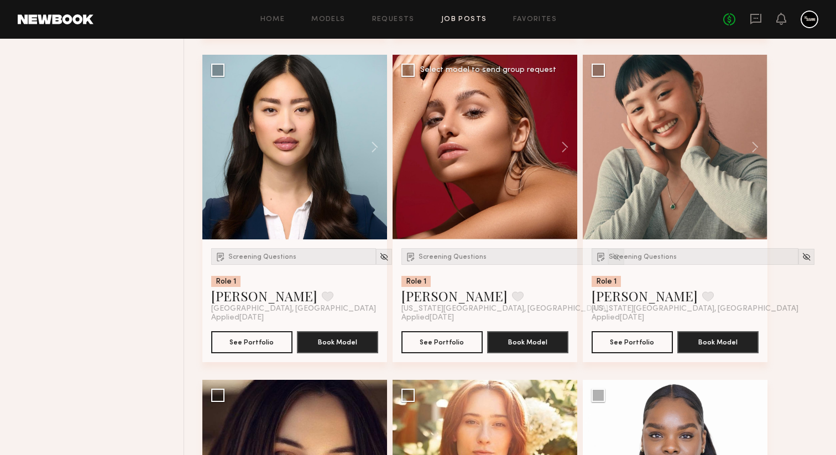  I want to click on a: Home, so click(273, 19).